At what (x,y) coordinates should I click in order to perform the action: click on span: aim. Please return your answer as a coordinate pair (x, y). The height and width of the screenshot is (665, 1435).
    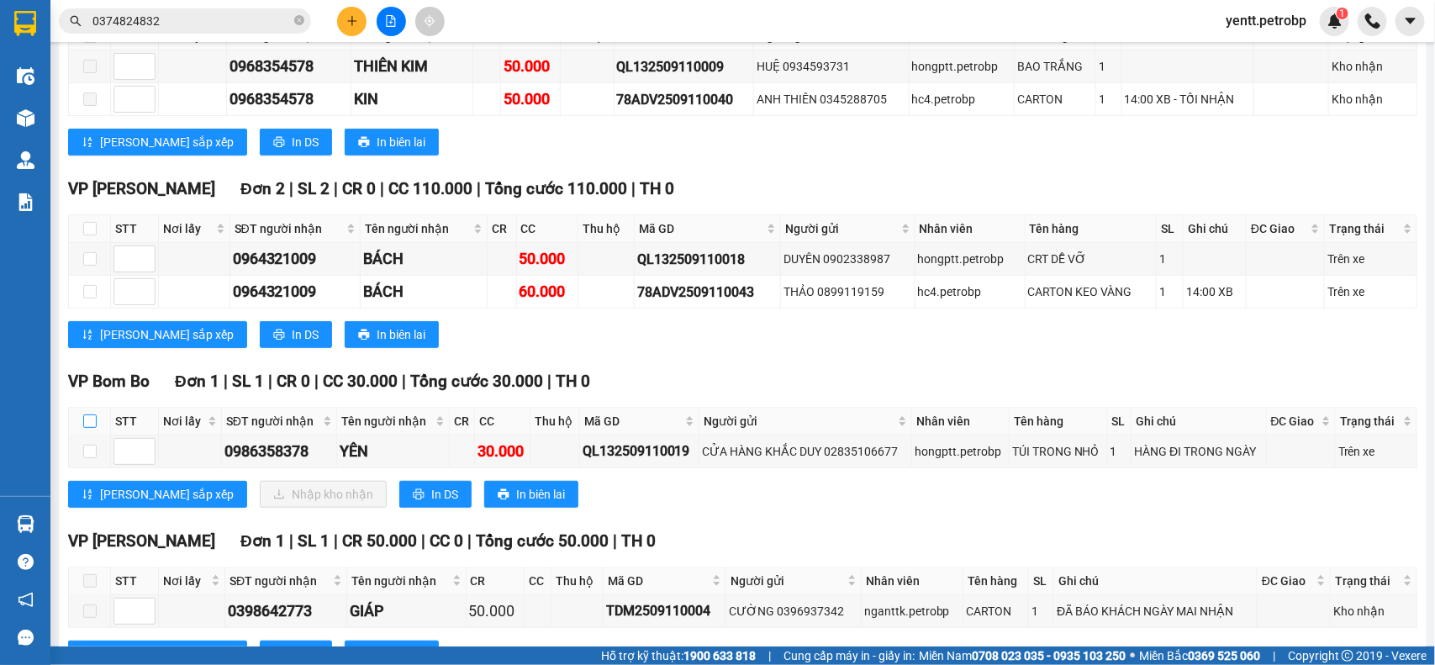
    Looking at the image, I should click on (429, 21).